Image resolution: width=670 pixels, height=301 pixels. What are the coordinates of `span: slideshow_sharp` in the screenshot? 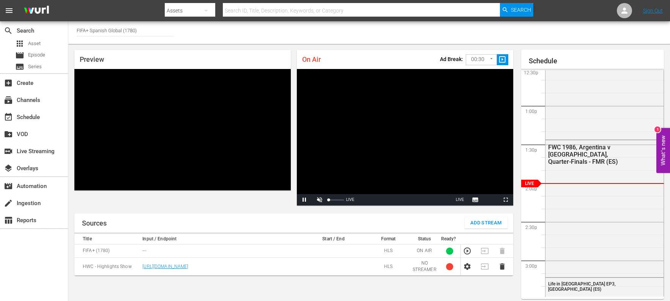 It's located at (502, 60).